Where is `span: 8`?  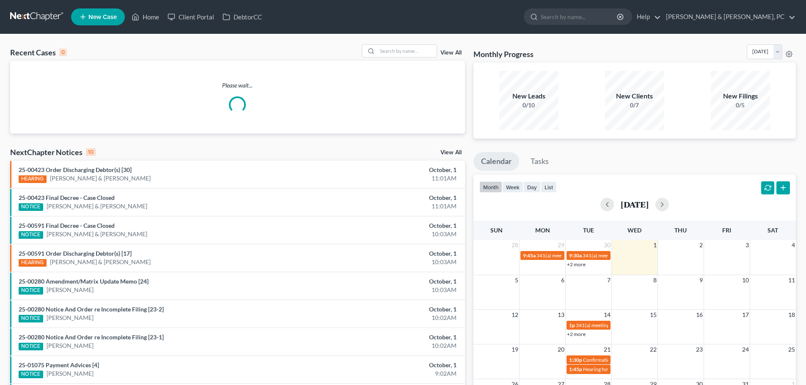 span: 8 is located at coordinates (655, 281).